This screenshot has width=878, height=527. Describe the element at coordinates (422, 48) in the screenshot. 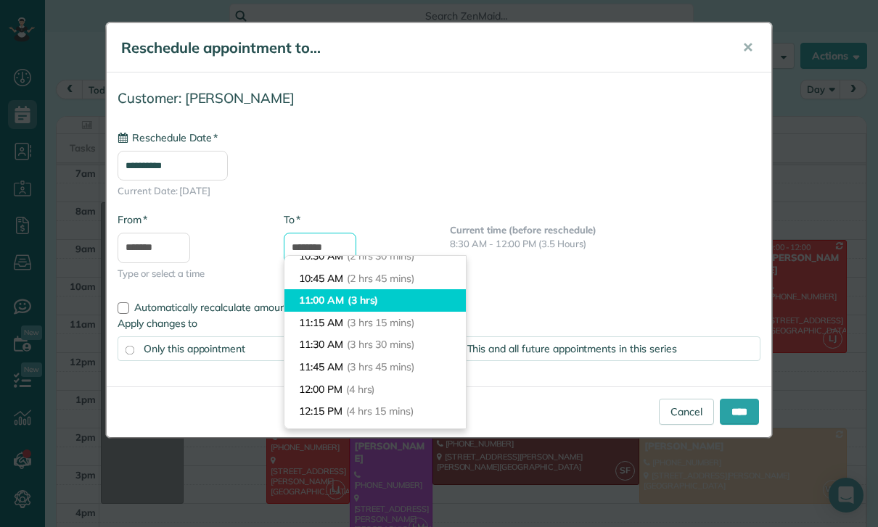

I see `h5: Reschedule appointment to...` at that location.